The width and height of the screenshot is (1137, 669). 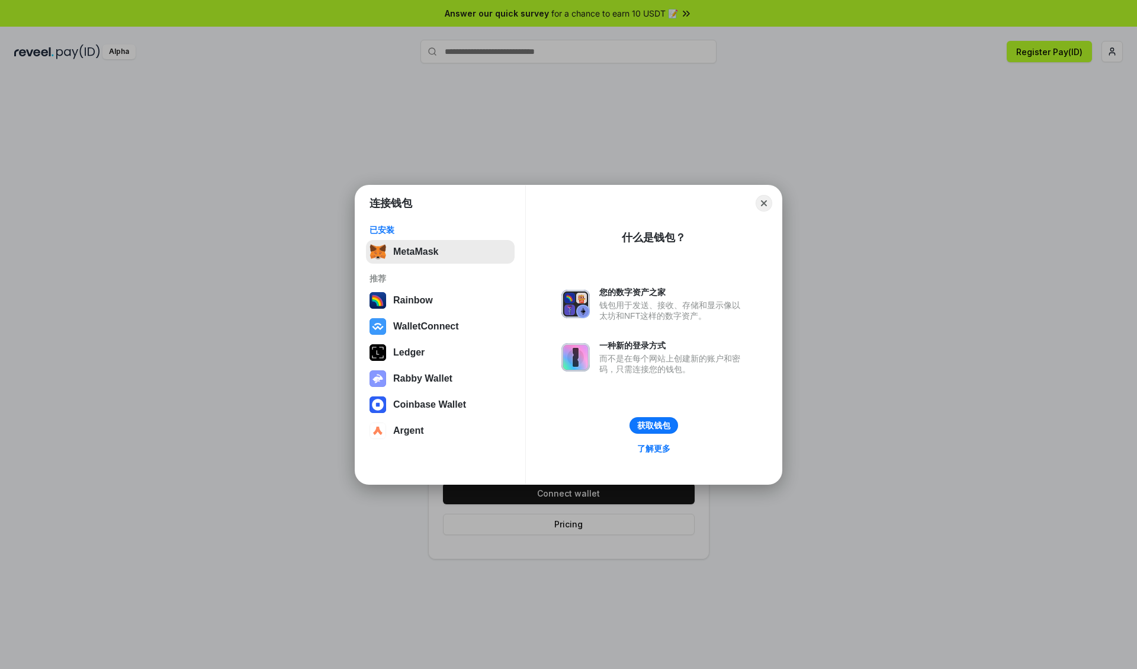 What do you see at coordinates (440, 326) in the screenshot?
I see `button: WalletConnect` at bounding box center [440, 326].